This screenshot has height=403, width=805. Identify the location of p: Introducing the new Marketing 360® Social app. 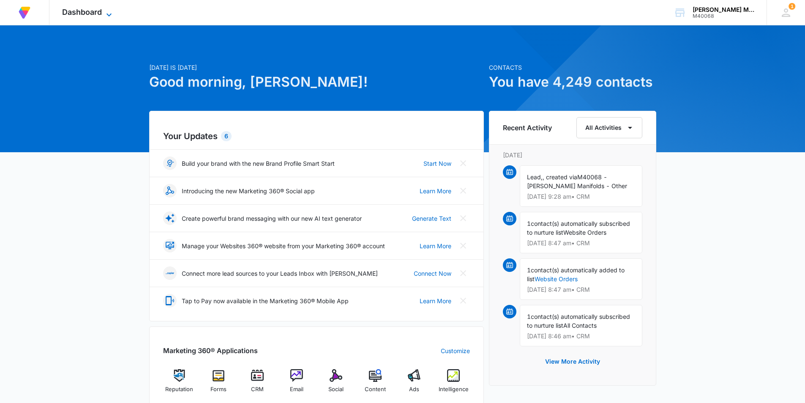
(248, 191).